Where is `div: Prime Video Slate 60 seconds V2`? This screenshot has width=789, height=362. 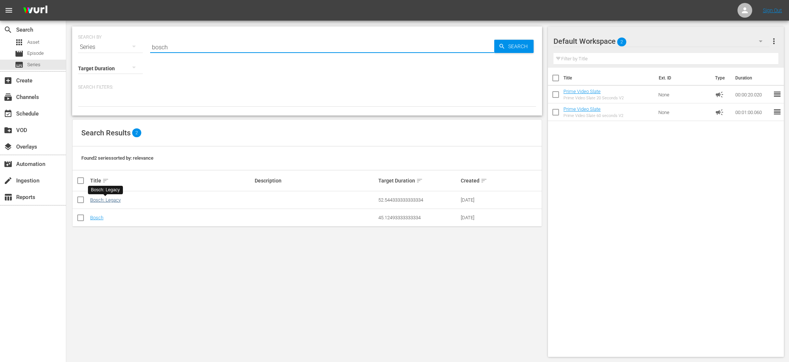 div: Prime Video Slate 60 seconds V2 is located at coordinates (593, 116).